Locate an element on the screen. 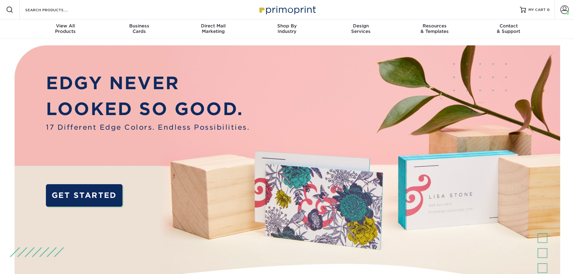 This screenshot has width=574, height=274. input: SEARCH PRODUCTS..... is located at coordinates (54, 10).